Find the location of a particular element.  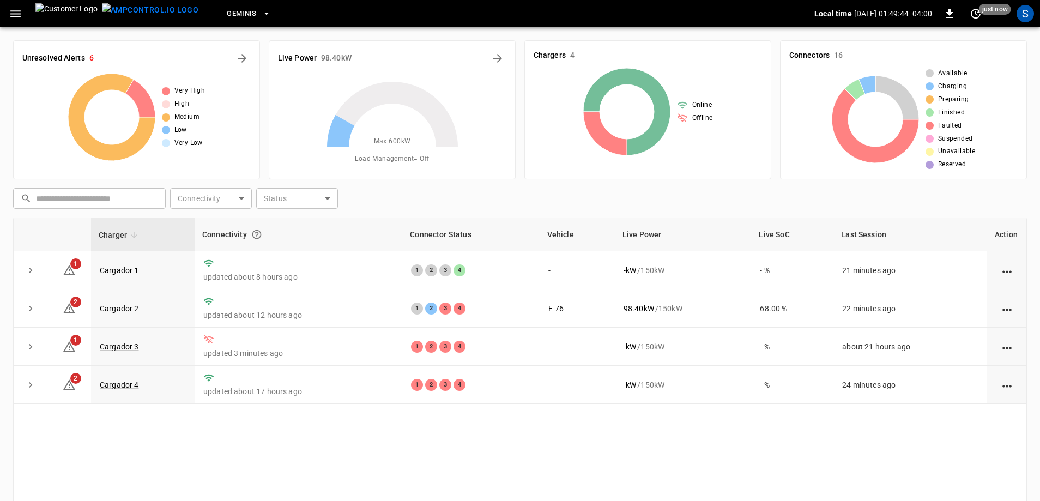

span: Load Management = Off is located at coordinates (392, 159).